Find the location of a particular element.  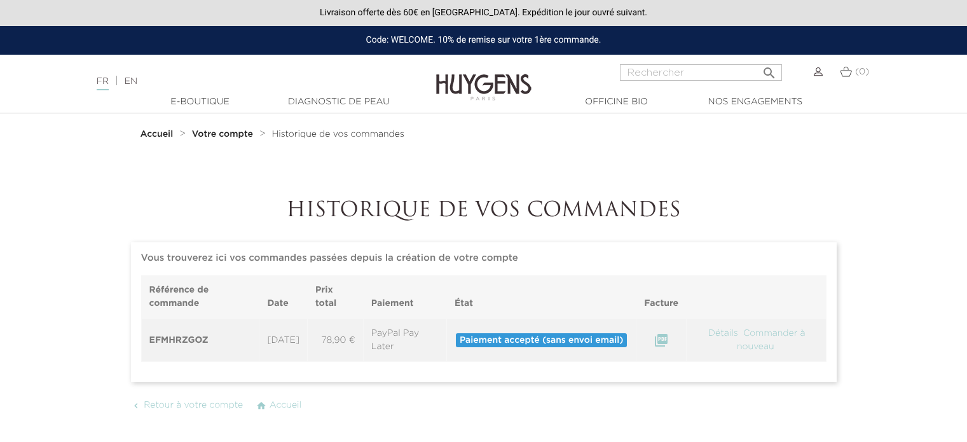

img: Huygens is located at coordinates (484, 78).